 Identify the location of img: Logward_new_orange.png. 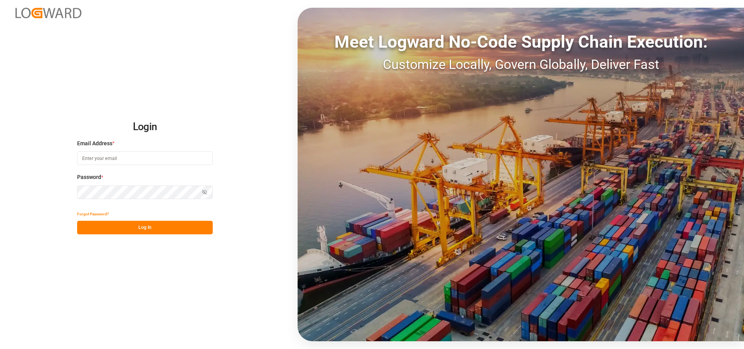
(48, 13).